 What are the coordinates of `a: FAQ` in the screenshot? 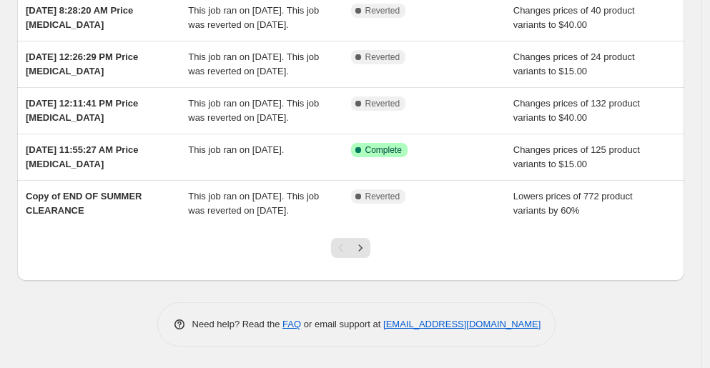 It's located at (292, 324).